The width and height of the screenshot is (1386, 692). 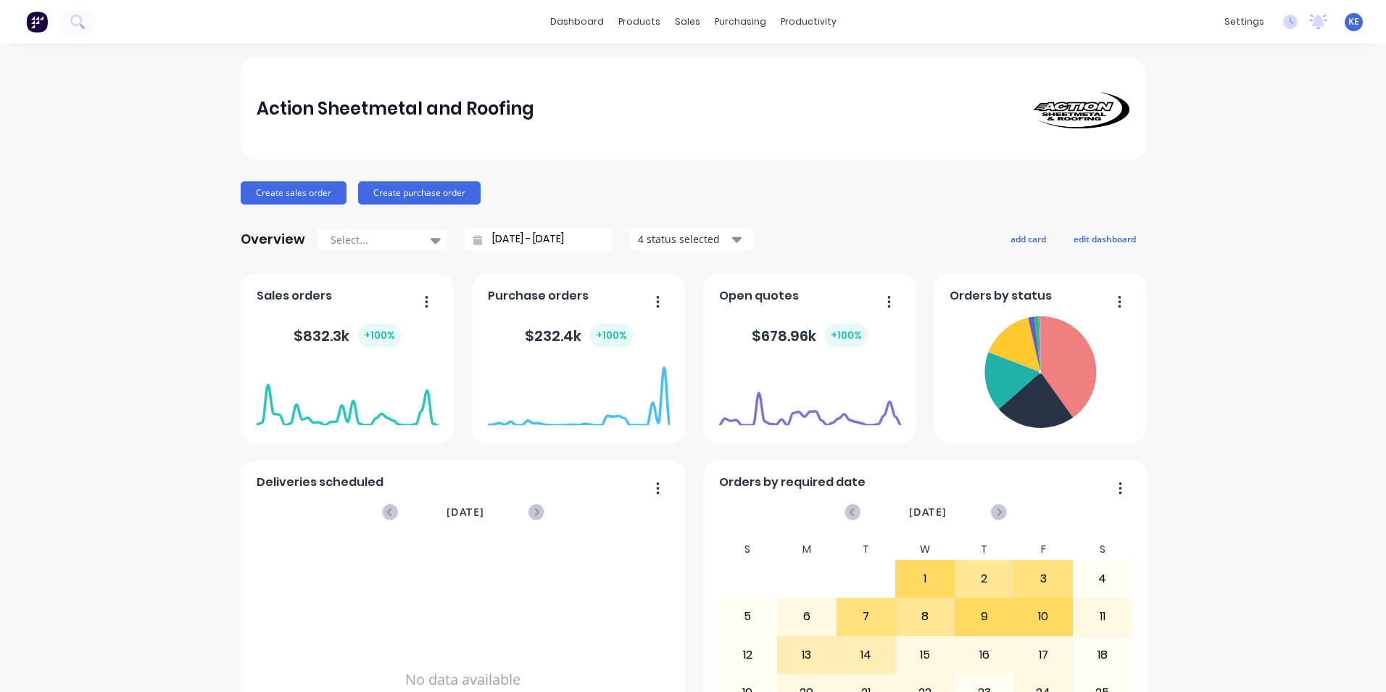 What do you see at coordinates (1043, 549) in the screenshot?
I see `div: F` at bounding box center [1043, 549].